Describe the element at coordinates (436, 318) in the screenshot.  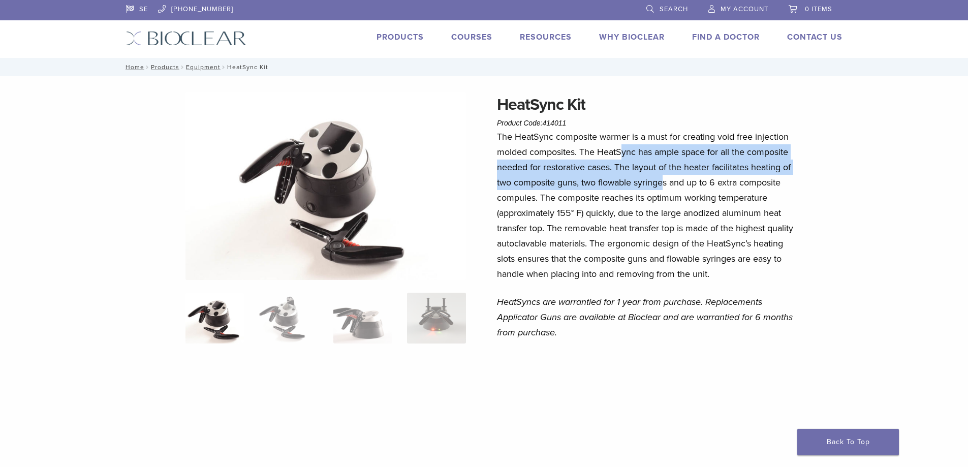
I see `img: HeatSync Kit - Image 4` at that location.